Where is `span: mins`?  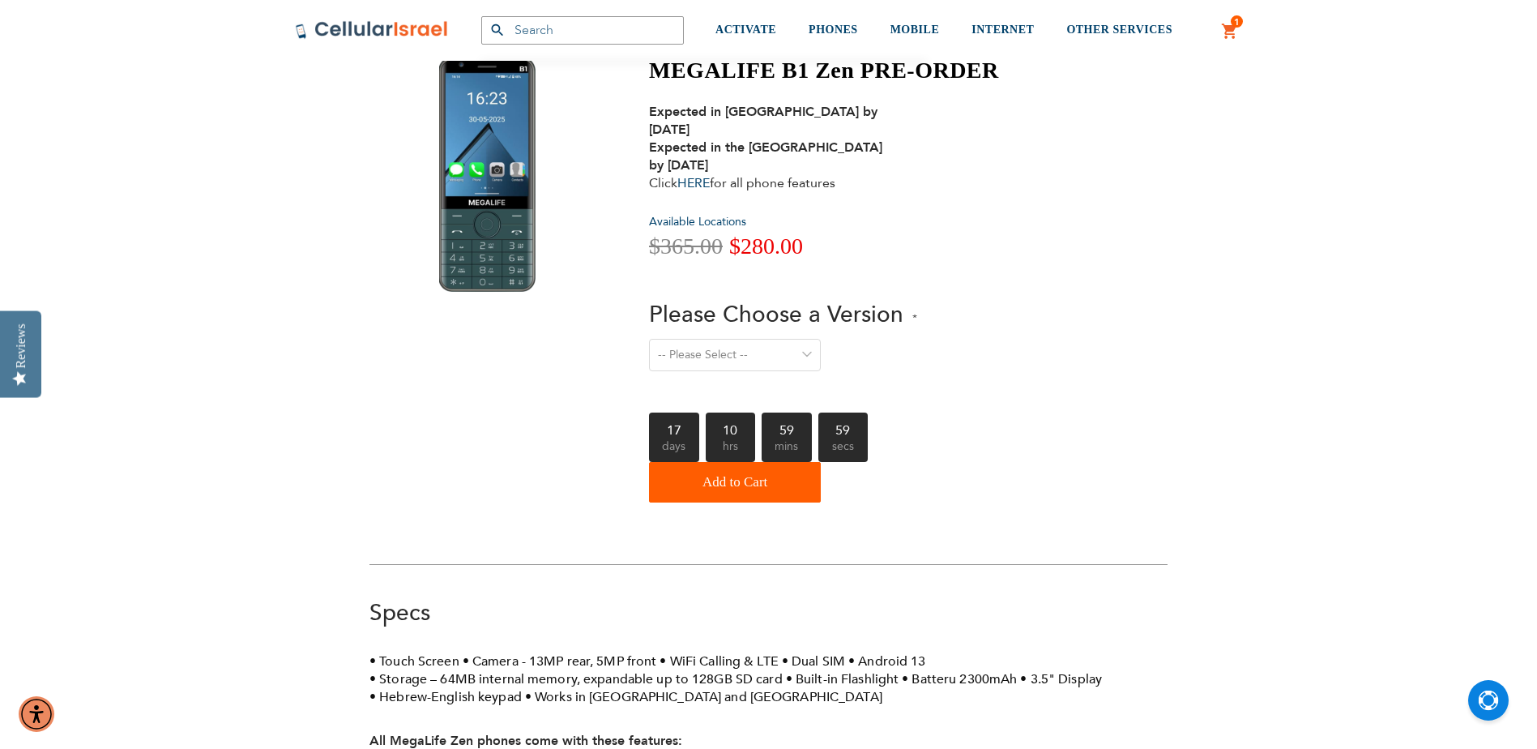
span: mins is located at coordinates (787, 449).